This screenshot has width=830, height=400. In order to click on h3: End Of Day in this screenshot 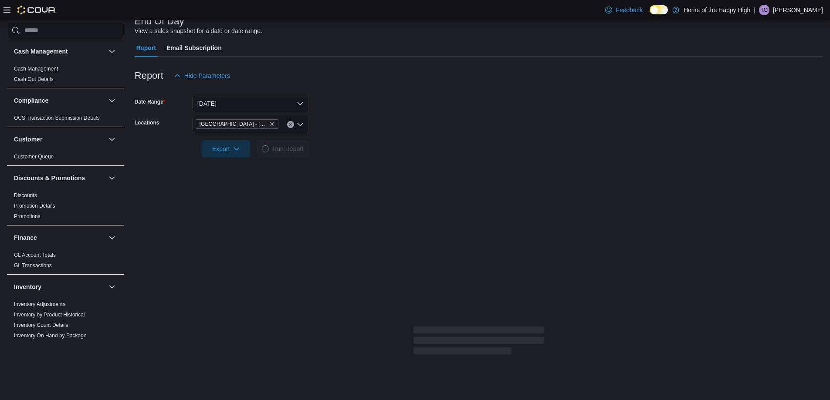, I will do `click(160, 21)`.